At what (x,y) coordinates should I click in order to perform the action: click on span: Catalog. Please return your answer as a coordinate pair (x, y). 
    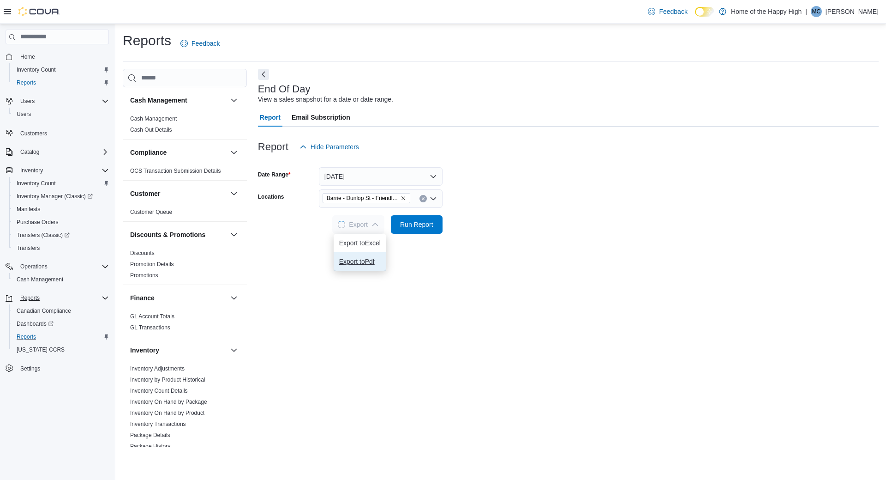
    Looking at the image, I should click on (30, 152).